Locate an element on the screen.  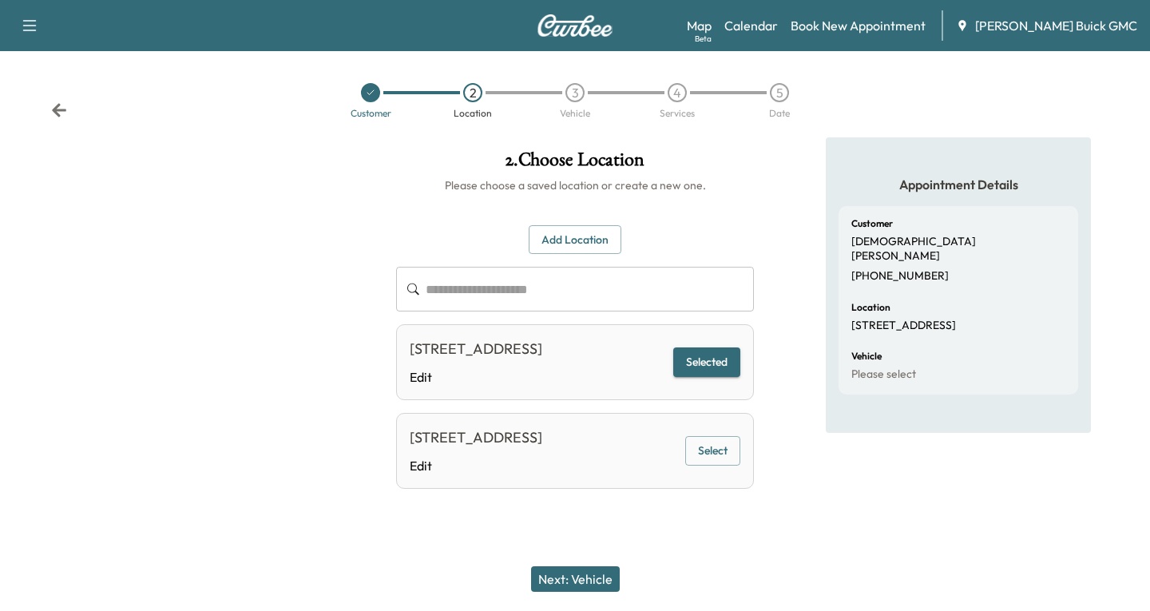
h1: 2 . Choose Location is located at coordinates (575, 164).